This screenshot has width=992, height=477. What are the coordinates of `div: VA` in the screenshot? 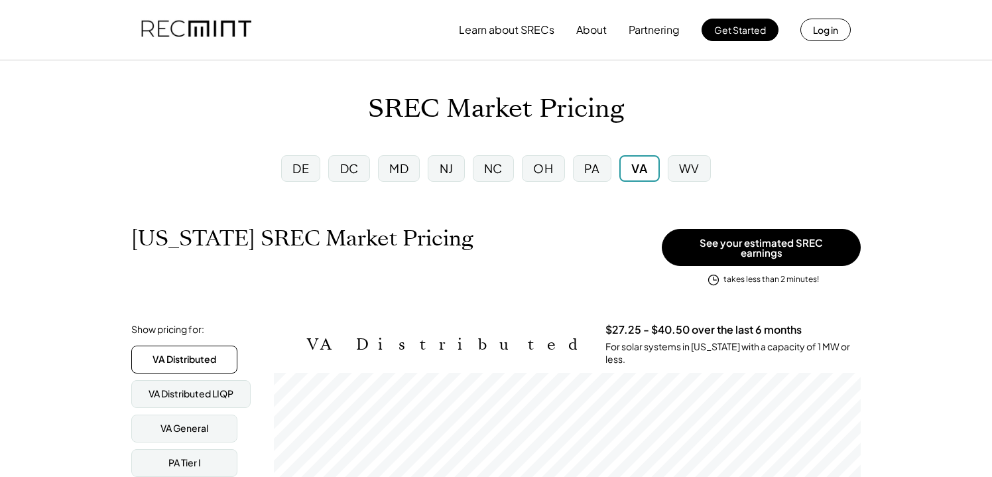 It's located at (639, 168).